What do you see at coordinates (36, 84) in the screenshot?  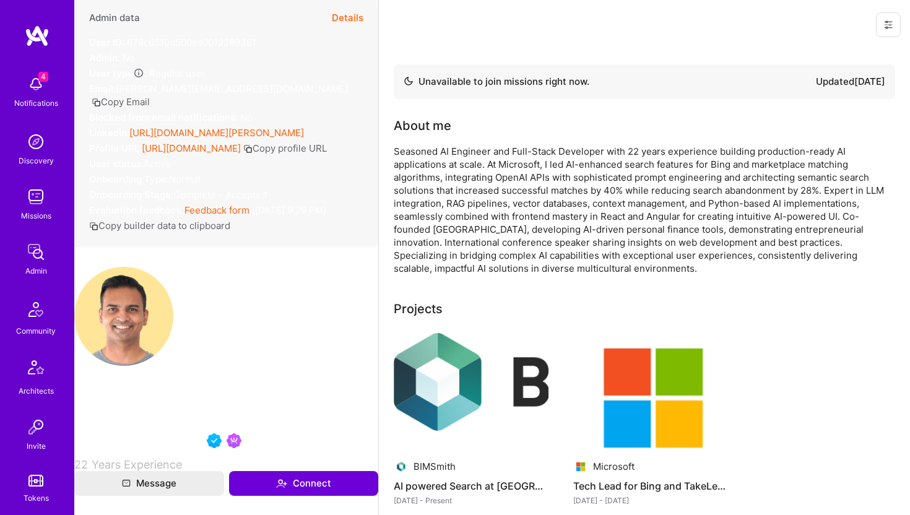 I see `img: bell` at bounding box center [36, 84].